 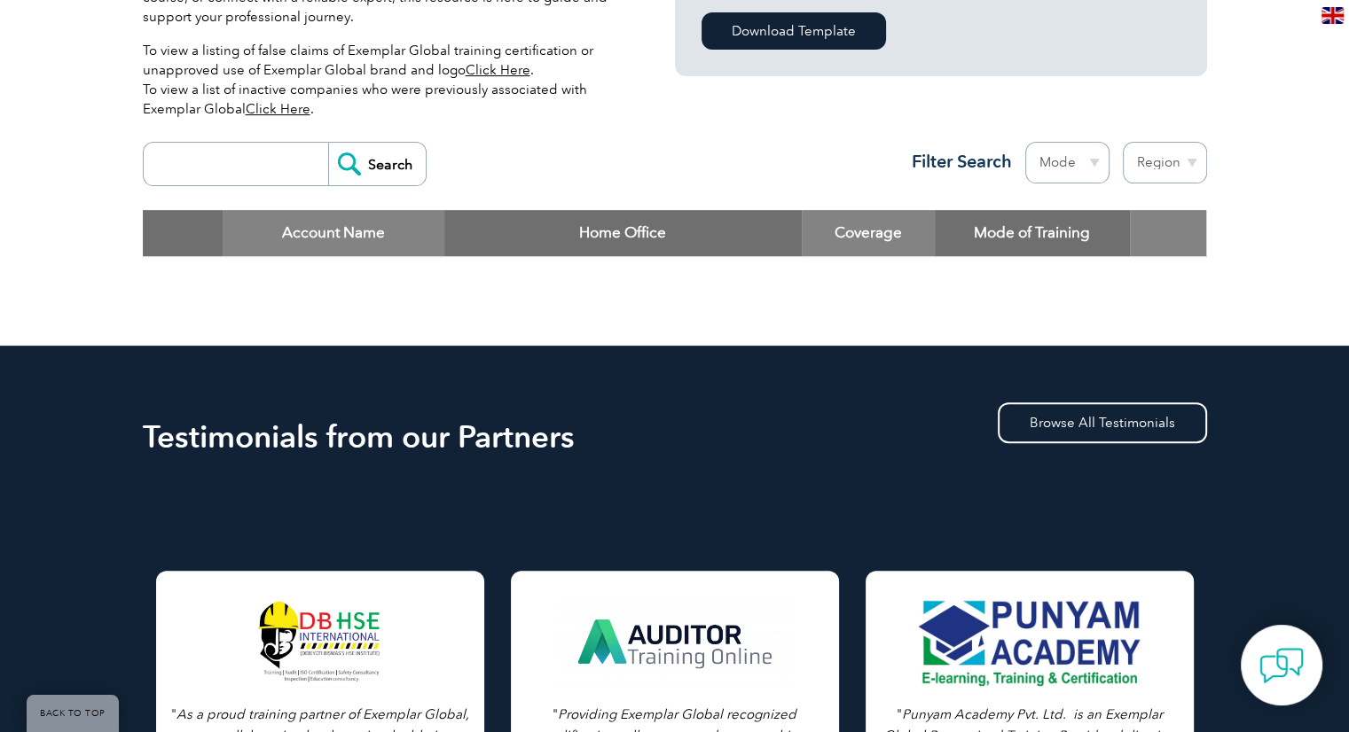 What do you see at coordinates (1102, 423) in the screenshot?
I see `a: Browse All Testimonials` at bounding box center [1102, 423].